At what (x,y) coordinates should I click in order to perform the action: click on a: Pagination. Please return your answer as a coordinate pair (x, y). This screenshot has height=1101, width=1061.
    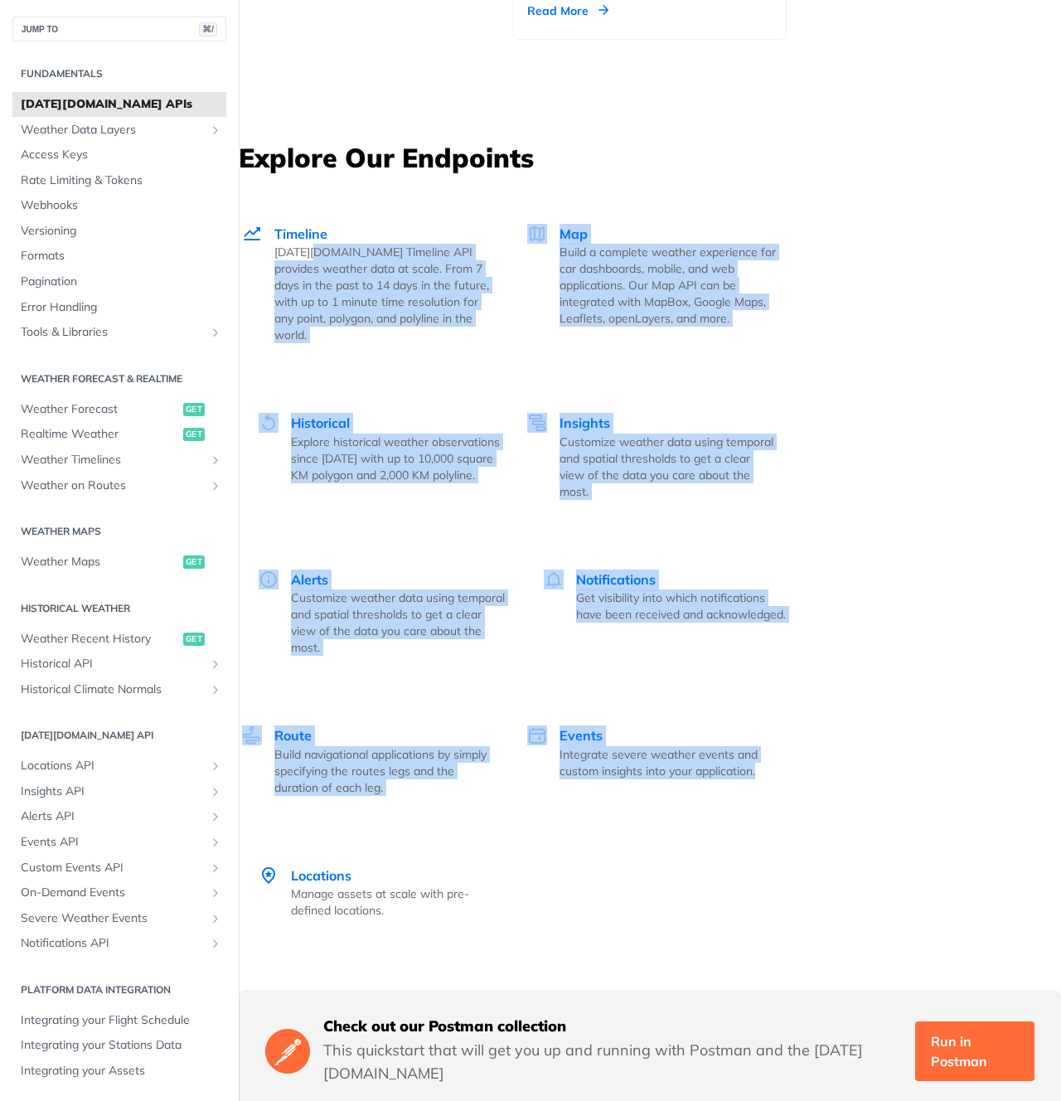
    Looking at the image, I should click on (119, 282).